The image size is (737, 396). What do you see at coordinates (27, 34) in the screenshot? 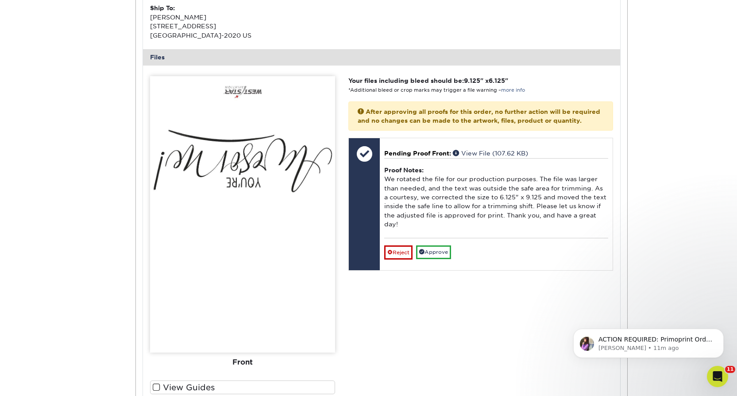
I see `img: Profile image for Erica` at bounding box center [27, 34].